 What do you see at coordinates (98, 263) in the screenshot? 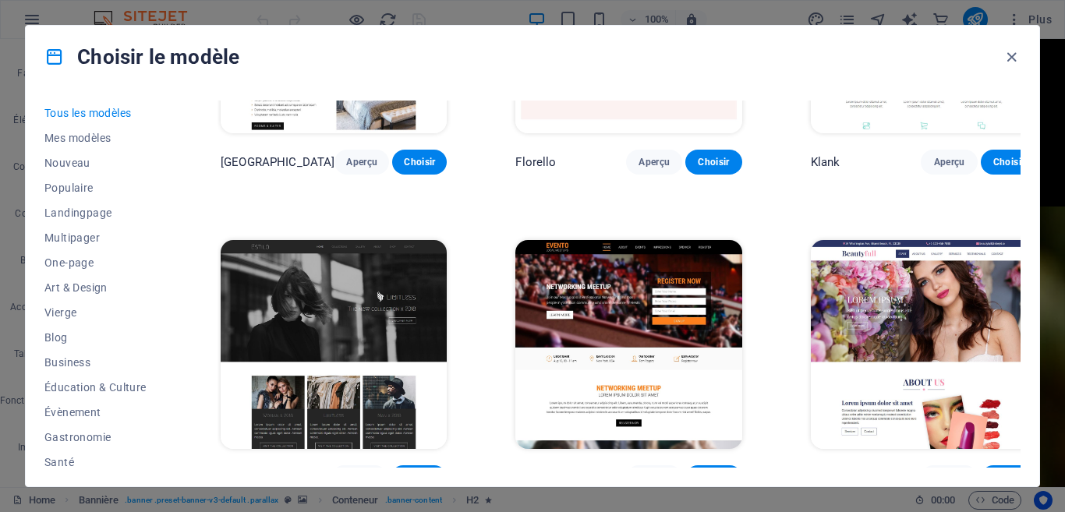
I see `span: One-page` at bounding box center [98, 263].